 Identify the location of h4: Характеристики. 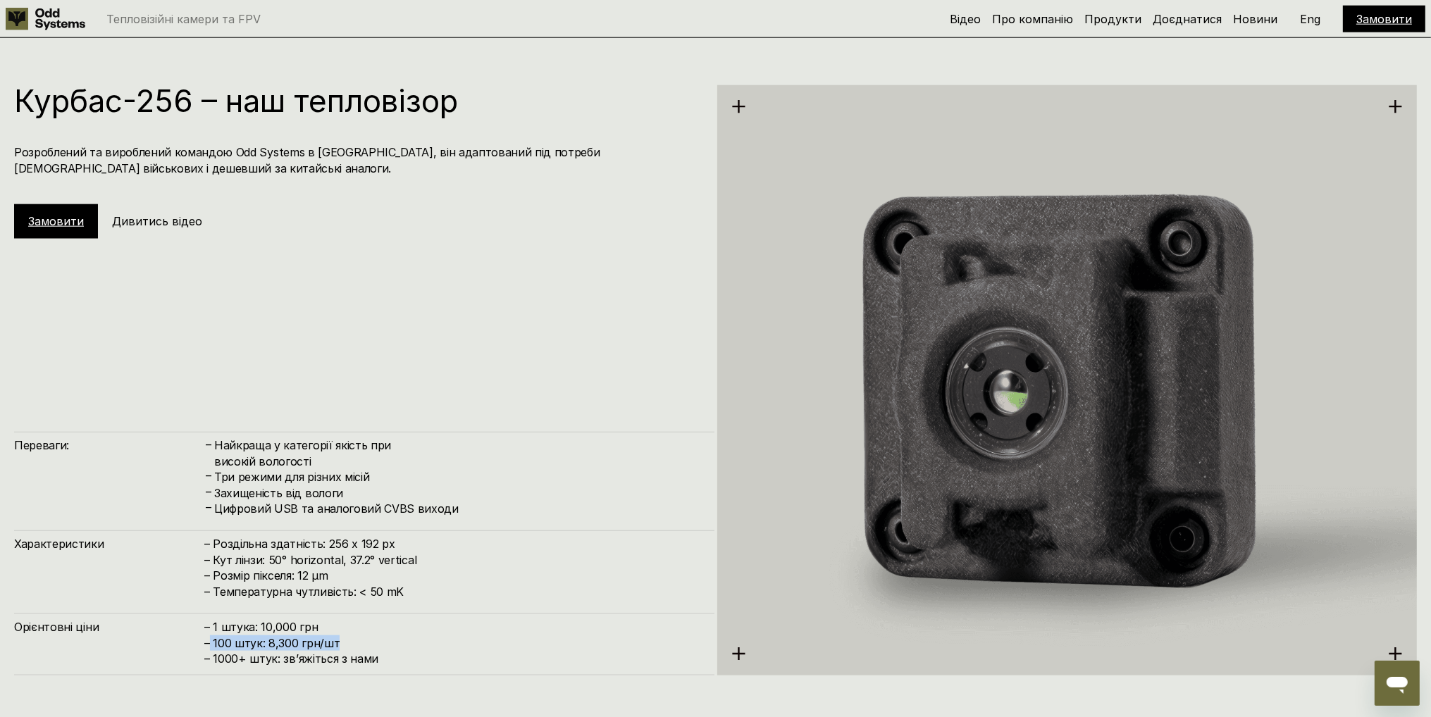
(109, 544).